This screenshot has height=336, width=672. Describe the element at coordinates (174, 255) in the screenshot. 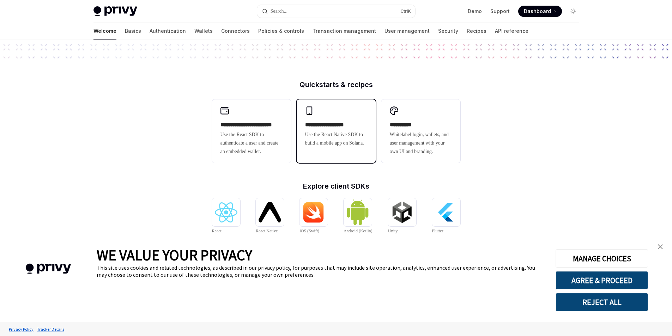

I see `span: WE VALUE YOUR PRIVACY` at that location.